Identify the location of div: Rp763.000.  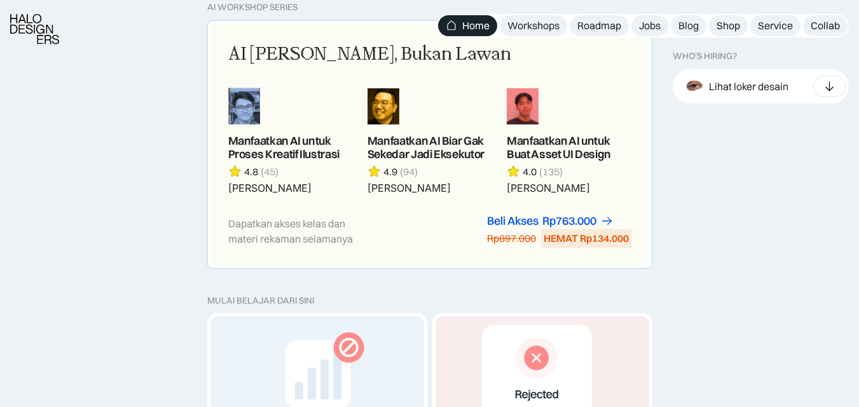
(569, 221).